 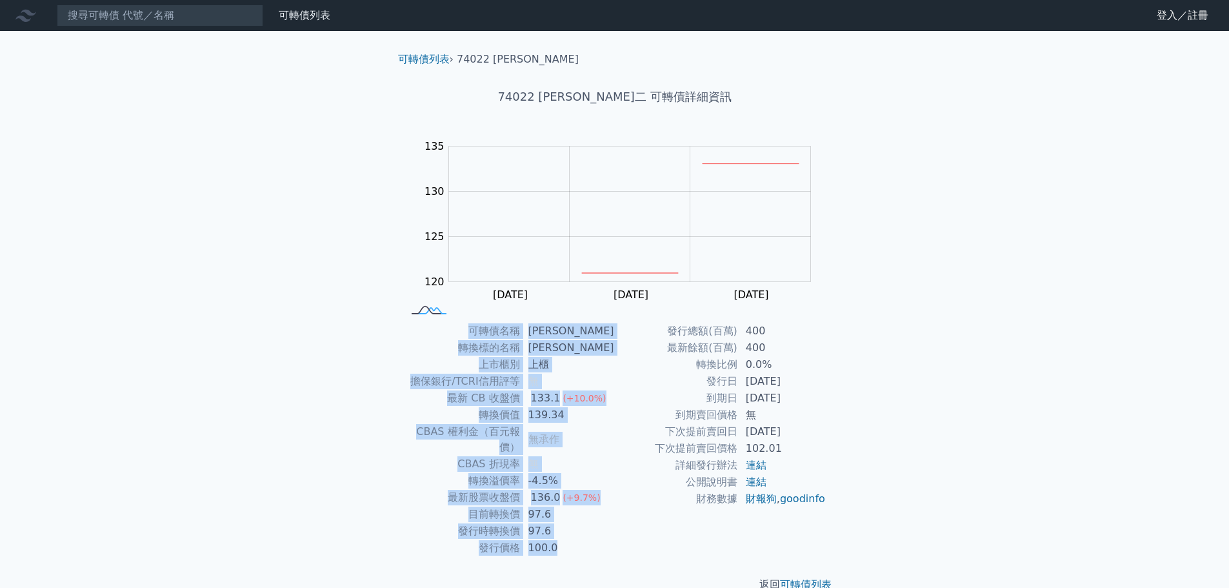 I want to click on td: 公開說明書, so click(x=676, y=482).